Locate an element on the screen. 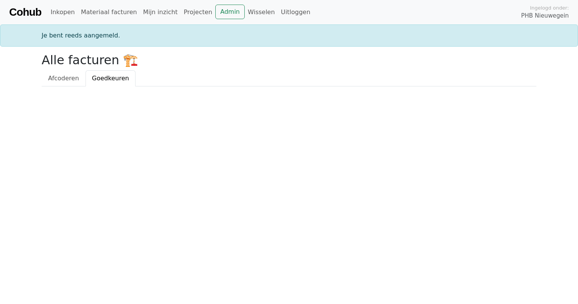 The width and height of the screenshot is (578, 304). a: Mijn inzicht is located at coordinates (160, 12).